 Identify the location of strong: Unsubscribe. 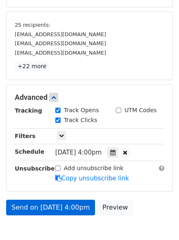
(35, 168).